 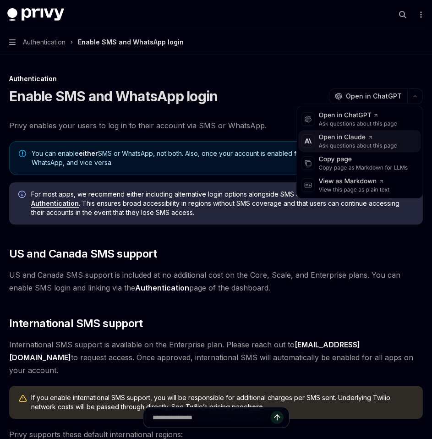 I want to click on span: International SMS support is available on the Enterprise plan. Please reach out to to request acc..., so click(x=216, y=358).